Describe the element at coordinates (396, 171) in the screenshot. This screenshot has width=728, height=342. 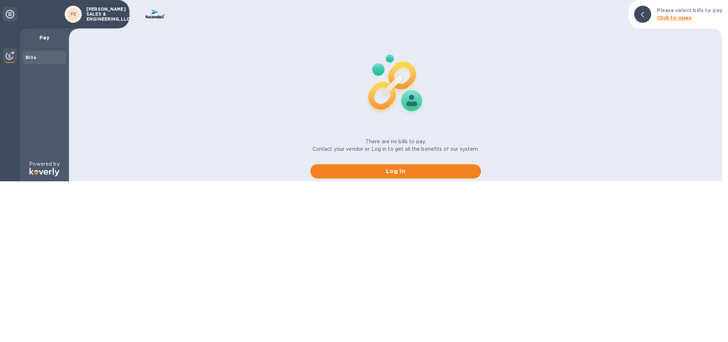
I see `button: Log in` at that location.